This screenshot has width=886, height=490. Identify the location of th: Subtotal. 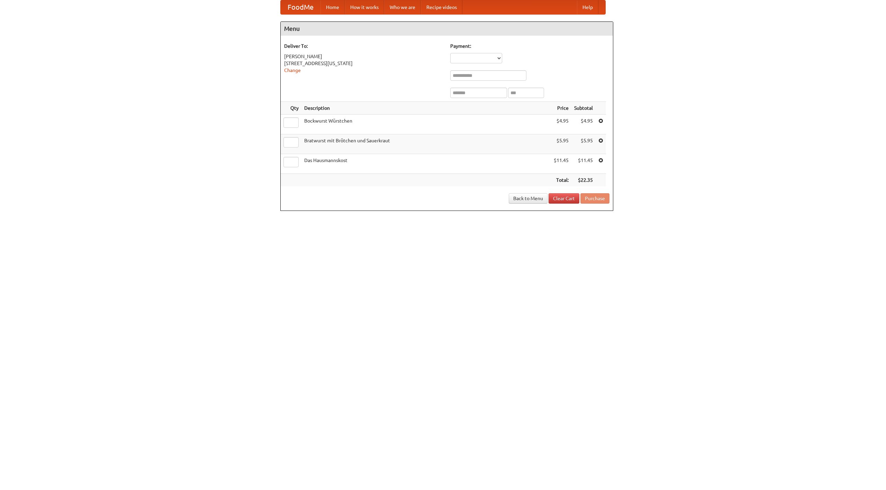
(584, 108).